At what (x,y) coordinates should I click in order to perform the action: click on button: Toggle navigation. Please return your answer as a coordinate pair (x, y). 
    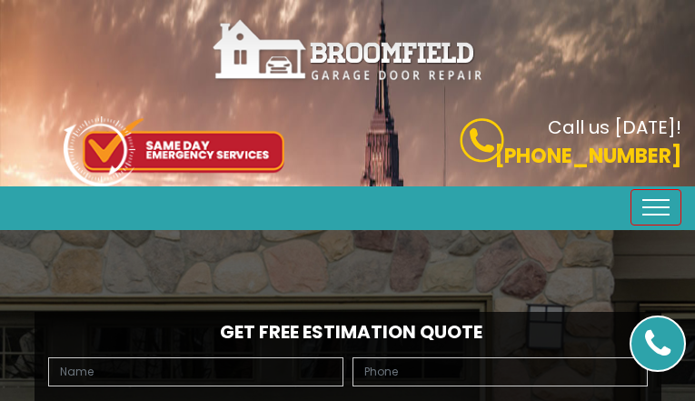
    Looking at the image, I should click on (656, 207).